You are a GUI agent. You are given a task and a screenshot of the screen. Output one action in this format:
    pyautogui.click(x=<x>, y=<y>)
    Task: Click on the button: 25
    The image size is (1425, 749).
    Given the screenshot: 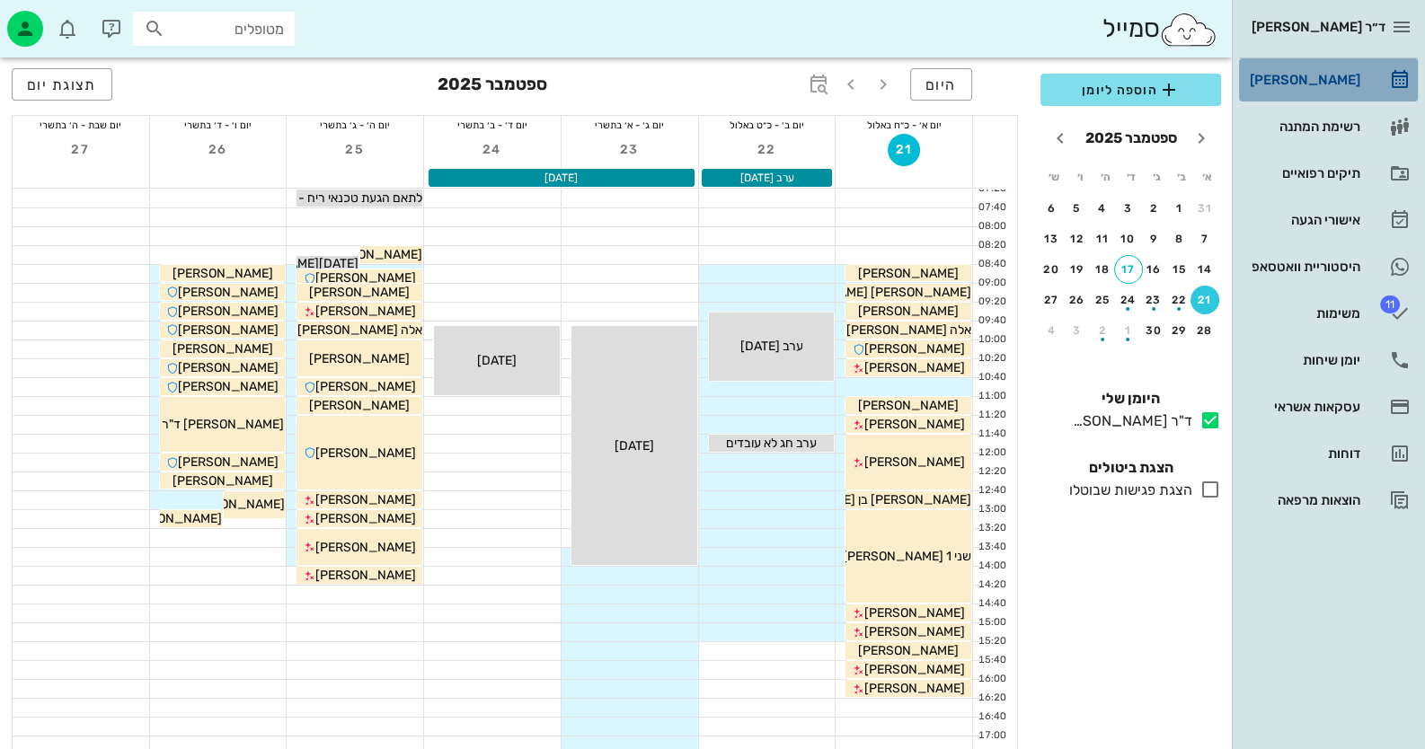 What is the action you would take?
    pyautogui.click(x=1102, y=300)
    